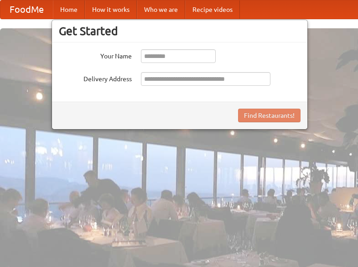 The image size is (358, 267). Describe the element at coordinates (69, 10) in the screenshot. I see `a: Home` at that location.